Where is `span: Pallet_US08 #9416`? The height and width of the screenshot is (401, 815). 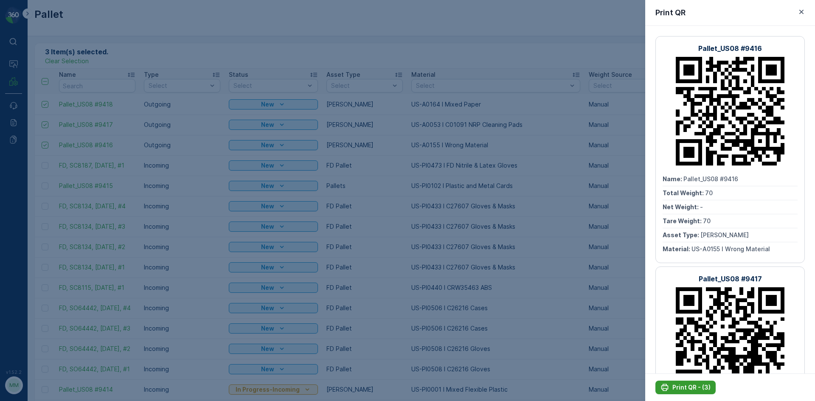
span: Pallet_US08 #9416 is located at coordinates (711, 179).